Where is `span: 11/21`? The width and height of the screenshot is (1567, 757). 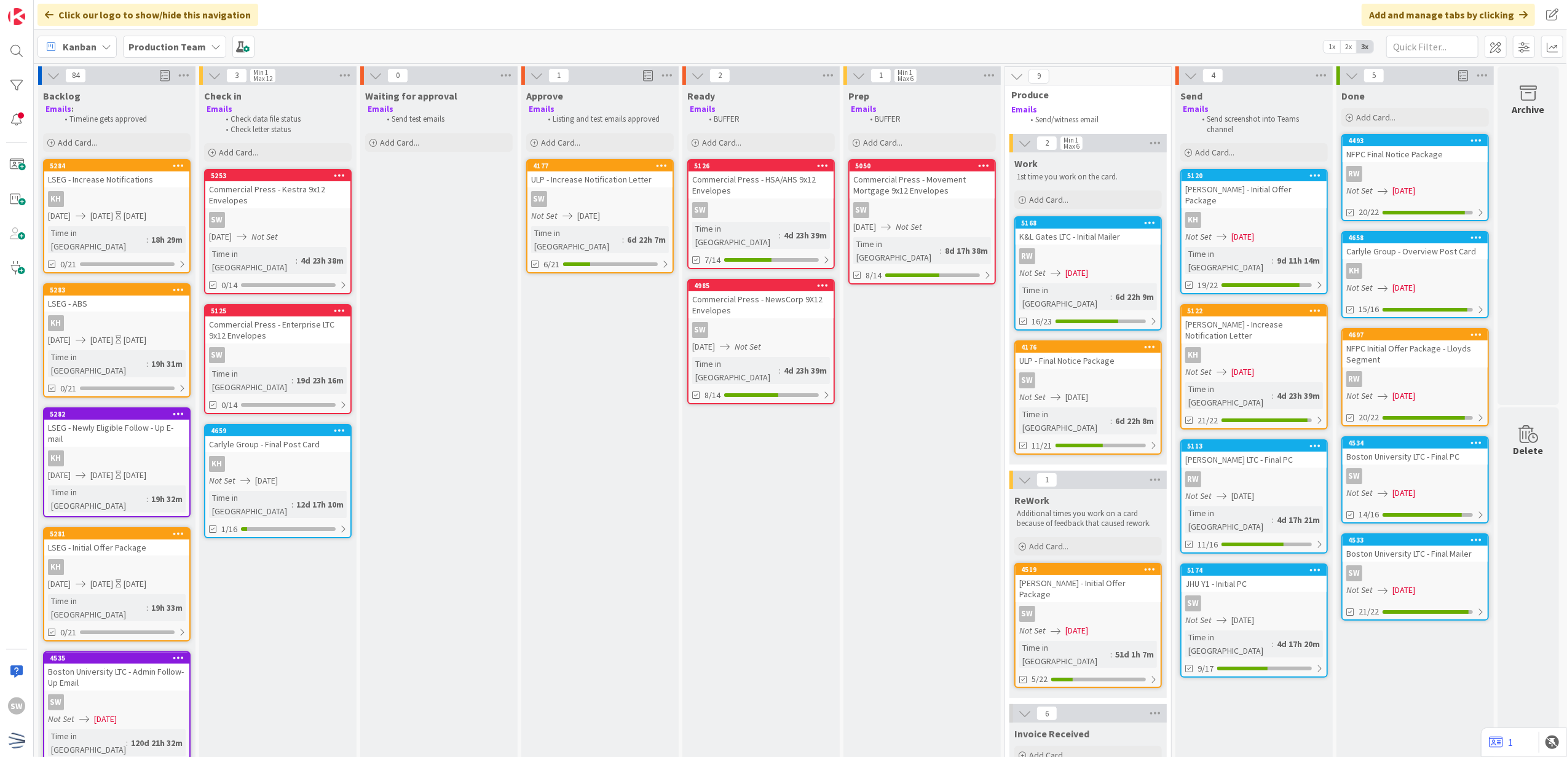 span: 11/21 is located at coordinates (1042, 446).